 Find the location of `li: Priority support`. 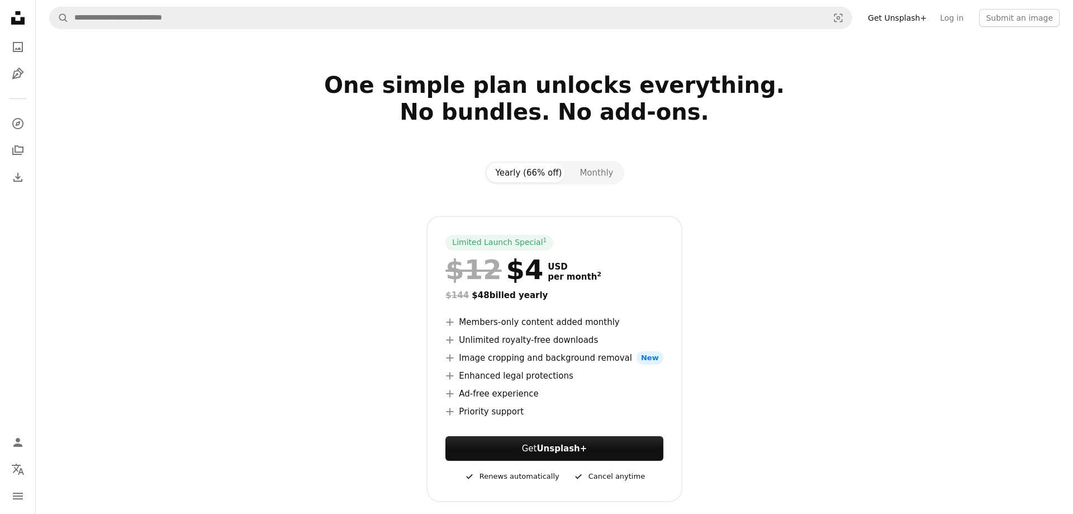

li: Priority support is located at coordinates (554, 411).